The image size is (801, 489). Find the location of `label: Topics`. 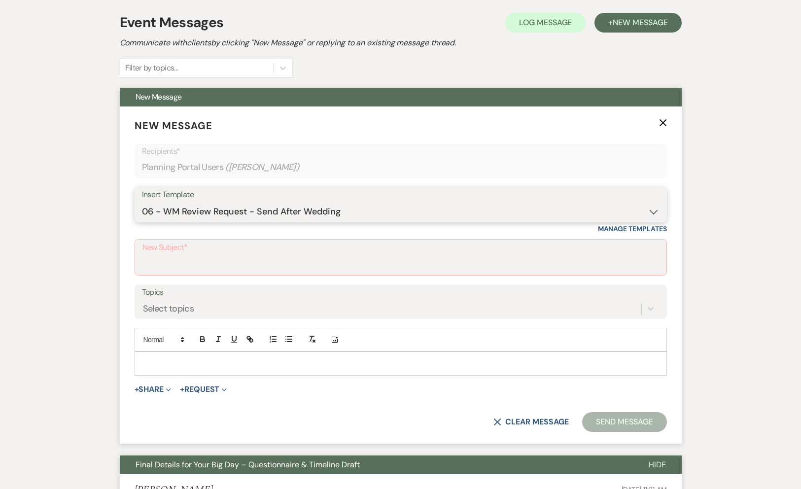

label: Topics is located at coordinates (401, 292).